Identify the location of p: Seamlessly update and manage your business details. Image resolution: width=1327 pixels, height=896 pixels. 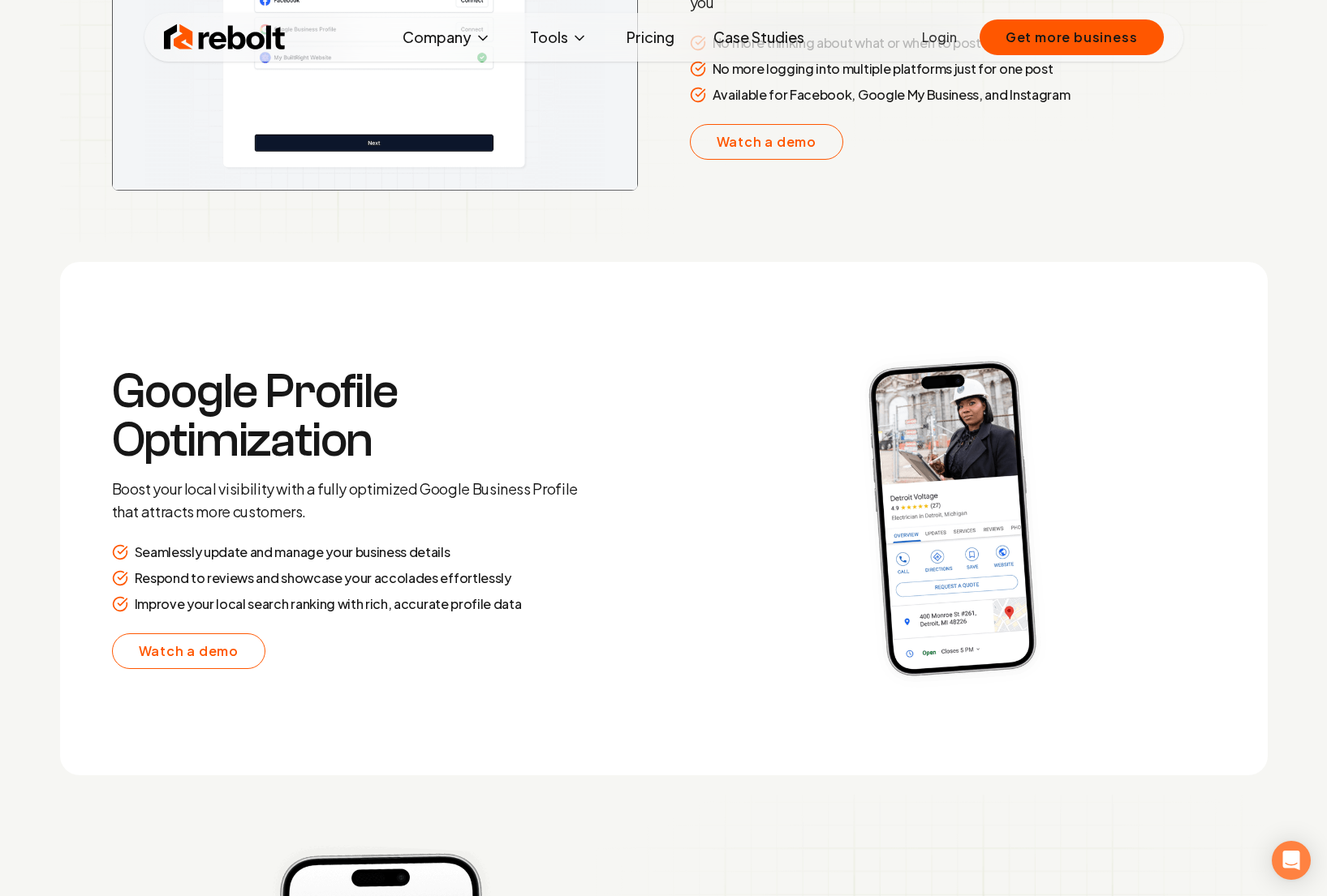
(292, 553).